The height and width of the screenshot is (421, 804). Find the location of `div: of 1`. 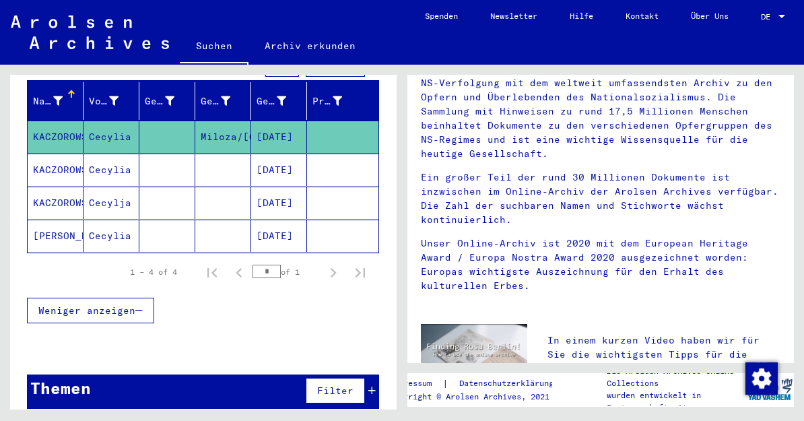

div: of 1 is located at coordinates (286, 271).